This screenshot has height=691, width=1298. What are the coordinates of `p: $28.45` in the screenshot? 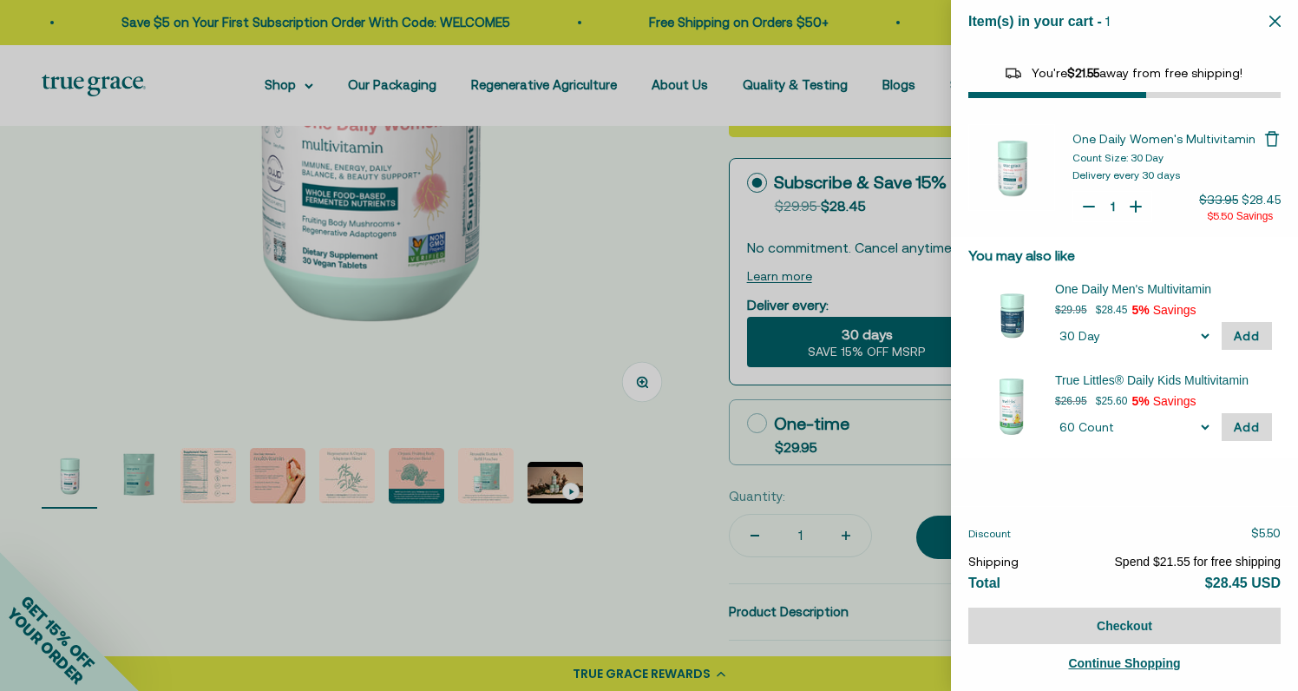 It's located at (1112, 310).